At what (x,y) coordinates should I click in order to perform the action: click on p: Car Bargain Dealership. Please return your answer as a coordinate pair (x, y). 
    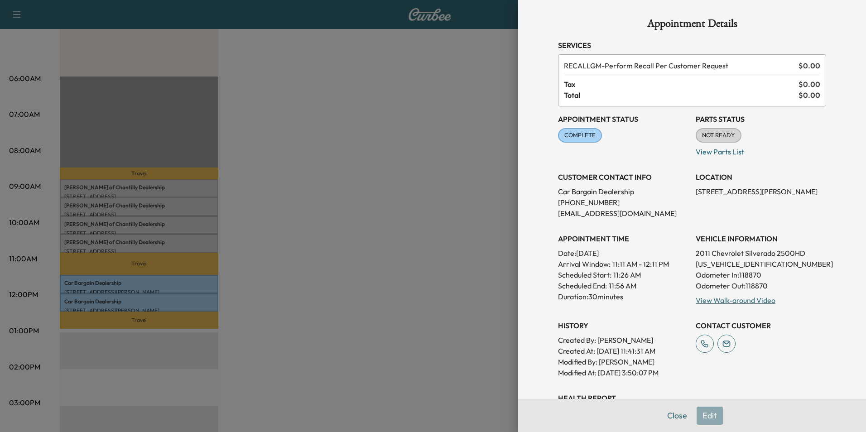
    Looking at the image, I should click on (623, 192).